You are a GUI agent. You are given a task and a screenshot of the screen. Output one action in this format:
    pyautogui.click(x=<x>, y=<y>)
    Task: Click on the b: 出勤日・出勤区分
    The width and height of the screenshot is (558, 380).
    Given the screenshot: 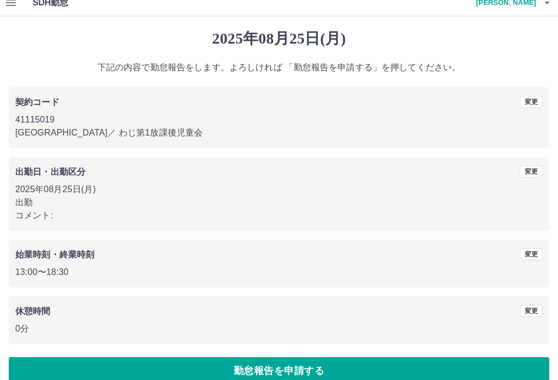 What is the action you would take?
    pyautogui.click(x=50, y=171)
    